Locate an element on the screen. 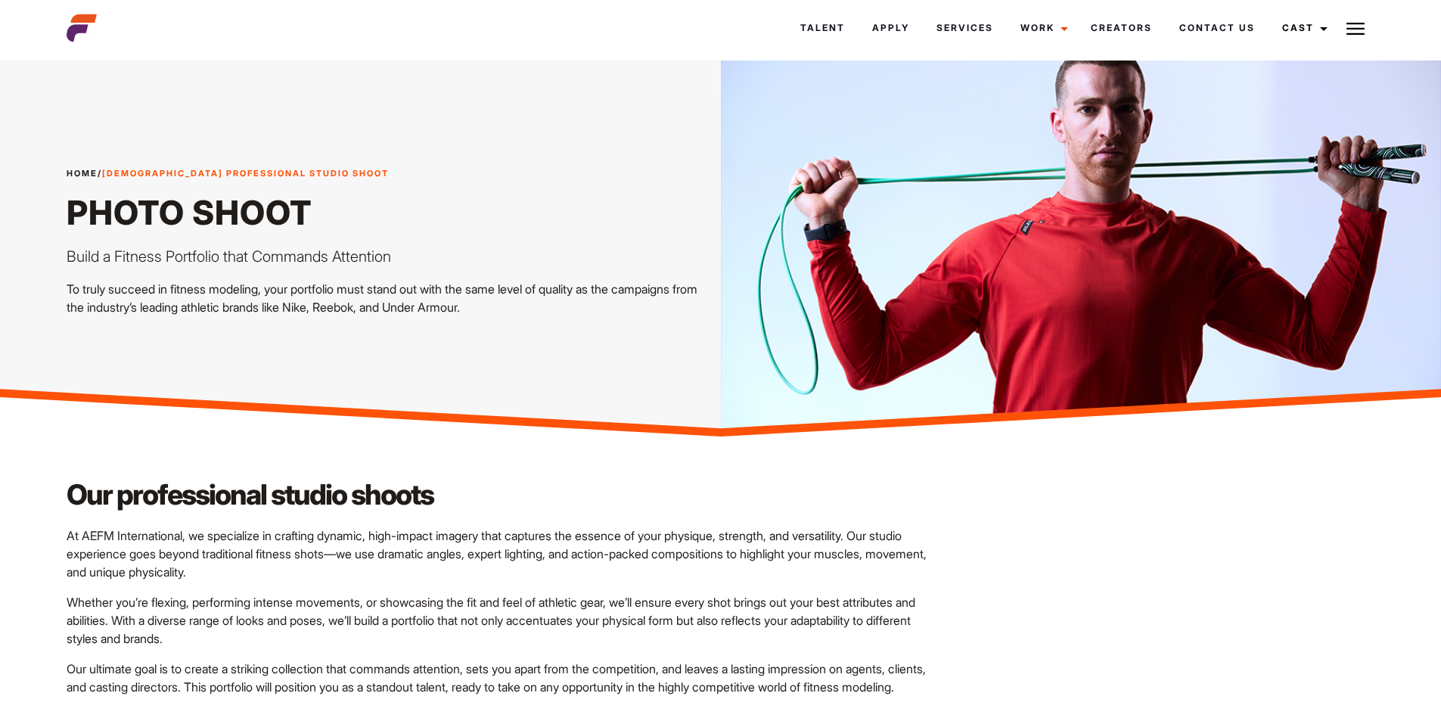 The image size is (1441, 724). p: To truly succeed in fitness modeling, your portfolio must stand out with the same level of qualit... is located at coordinates (389, 298).